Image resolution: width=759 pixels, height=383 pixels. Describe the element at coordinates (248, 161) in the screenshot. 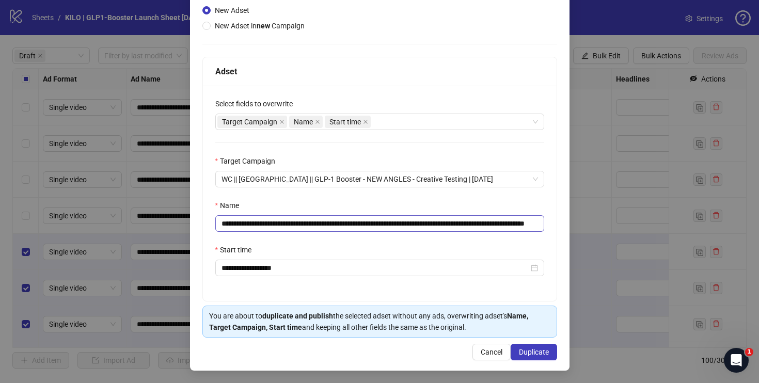

I see `label: Target Campaign` at that location.